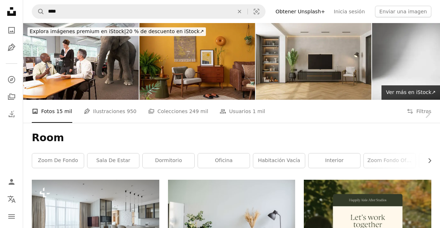  What do you see at coordinates (117, 32) in the screenshot?
I see `div: 20 % de descuento en iStock ↗` at bounding box center [117, 32].